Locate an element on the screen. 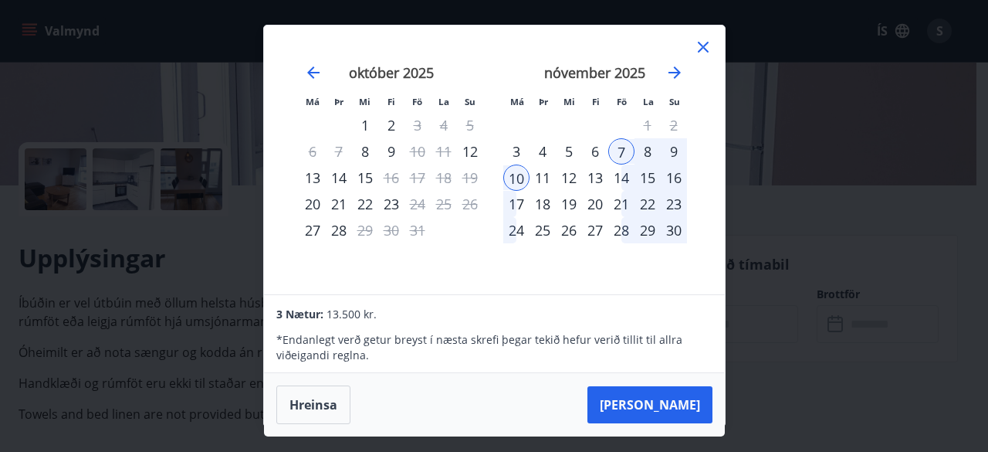 The height and width of the screenshot is (452, 988). td: Choose miðvikudagur, 15. október 2025 as your check-in date. It’s available. is located at coordinates (365, 178).